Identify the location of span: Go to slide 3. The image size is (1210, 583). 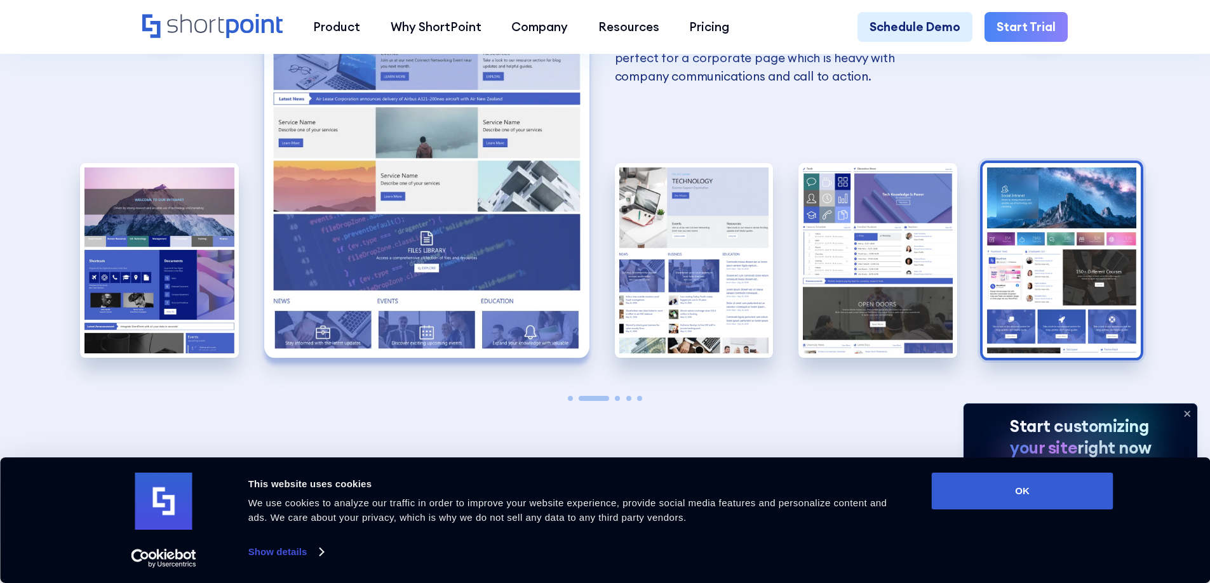
(617, 399).